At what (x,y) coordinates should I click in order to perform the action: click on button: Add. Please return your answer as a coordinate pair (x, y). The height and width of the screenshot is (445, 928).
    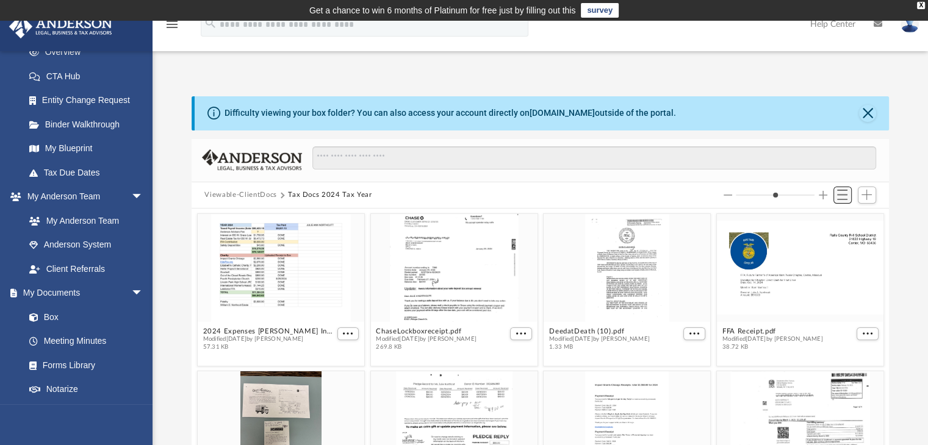
    Looking at the image, I should click on (867, 195).